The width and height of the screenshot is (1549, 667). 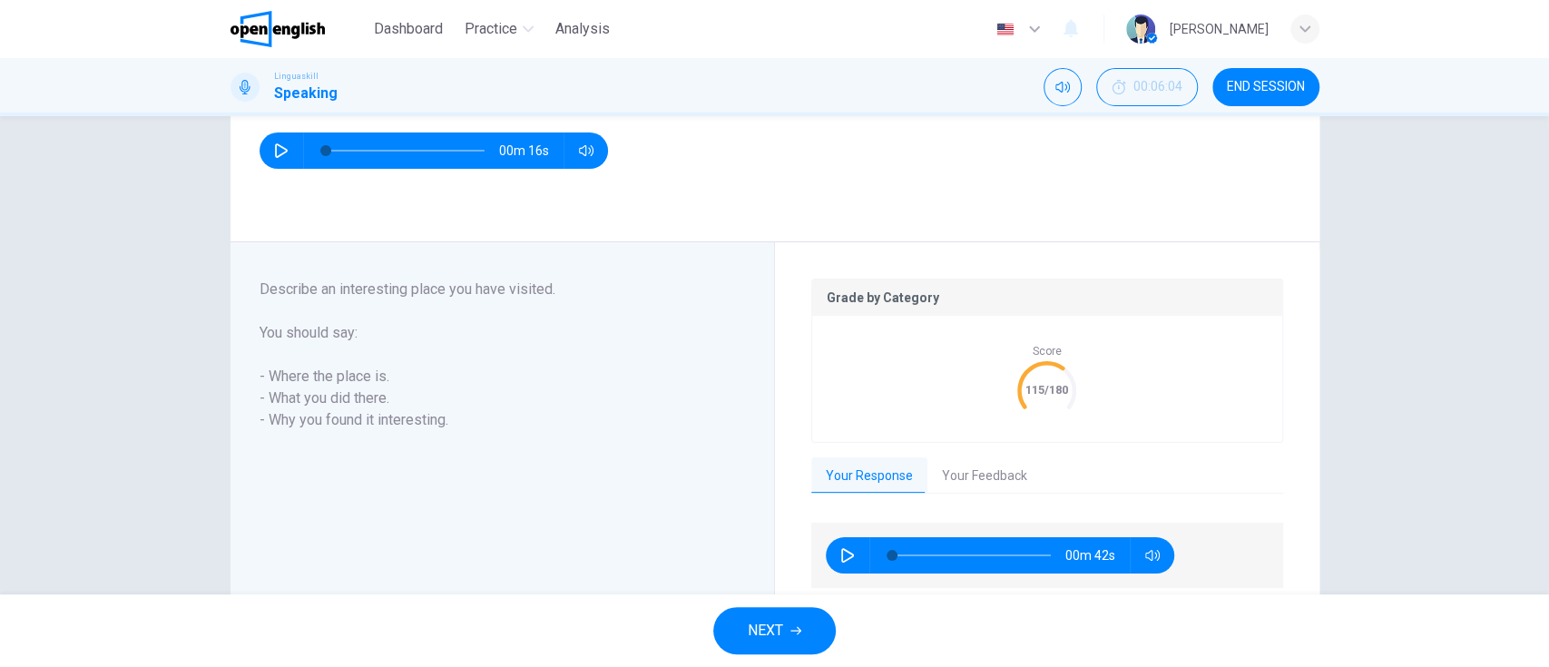 I want to click on span: Dashboard, so click(x=408, y=29).